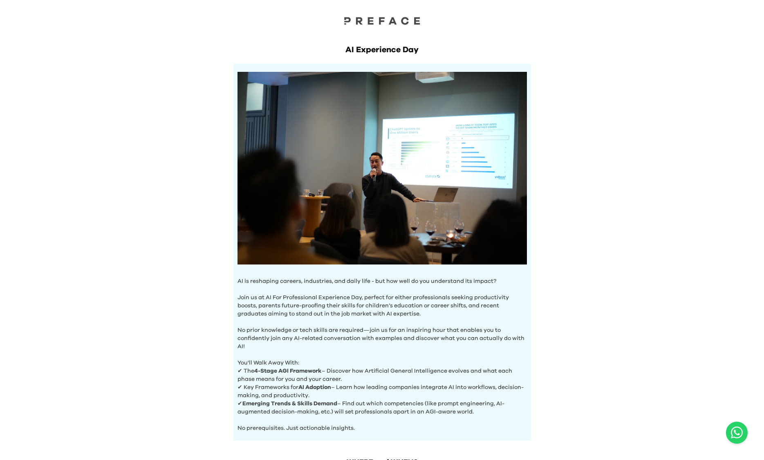 Image resolution: width=764 pixels, height=460 pixels. I want to click on b: AI Adoption, so click(315, 388).